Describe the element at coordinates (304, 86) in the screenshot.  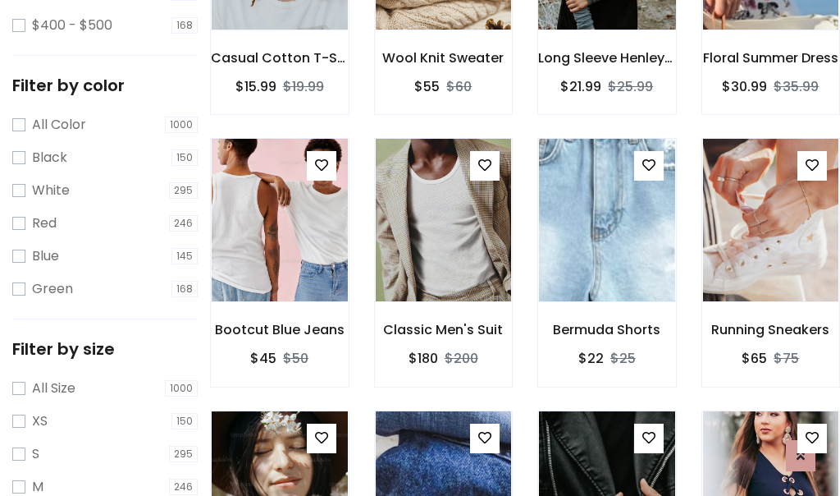
I see `del: $19.99` at that location.